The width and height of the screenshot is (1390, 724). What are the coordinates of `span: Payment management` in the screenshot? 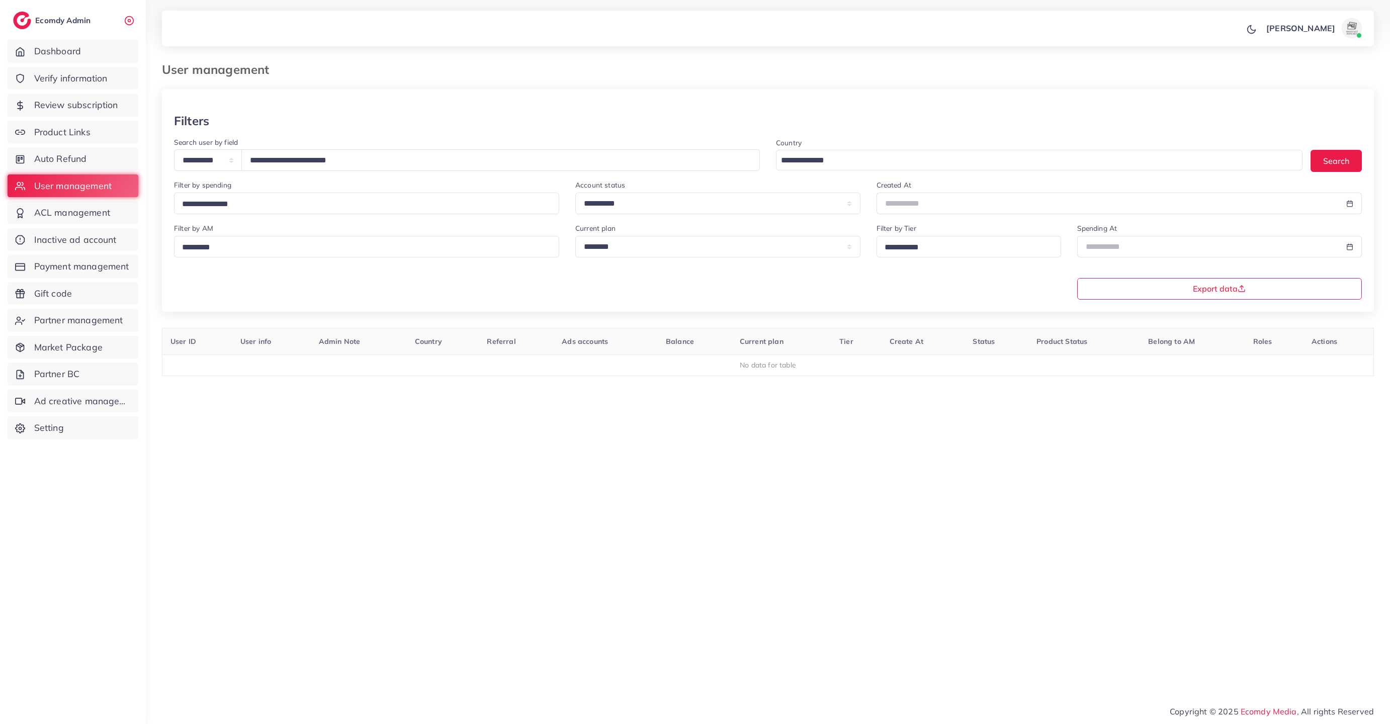 It's located at (81, 267).